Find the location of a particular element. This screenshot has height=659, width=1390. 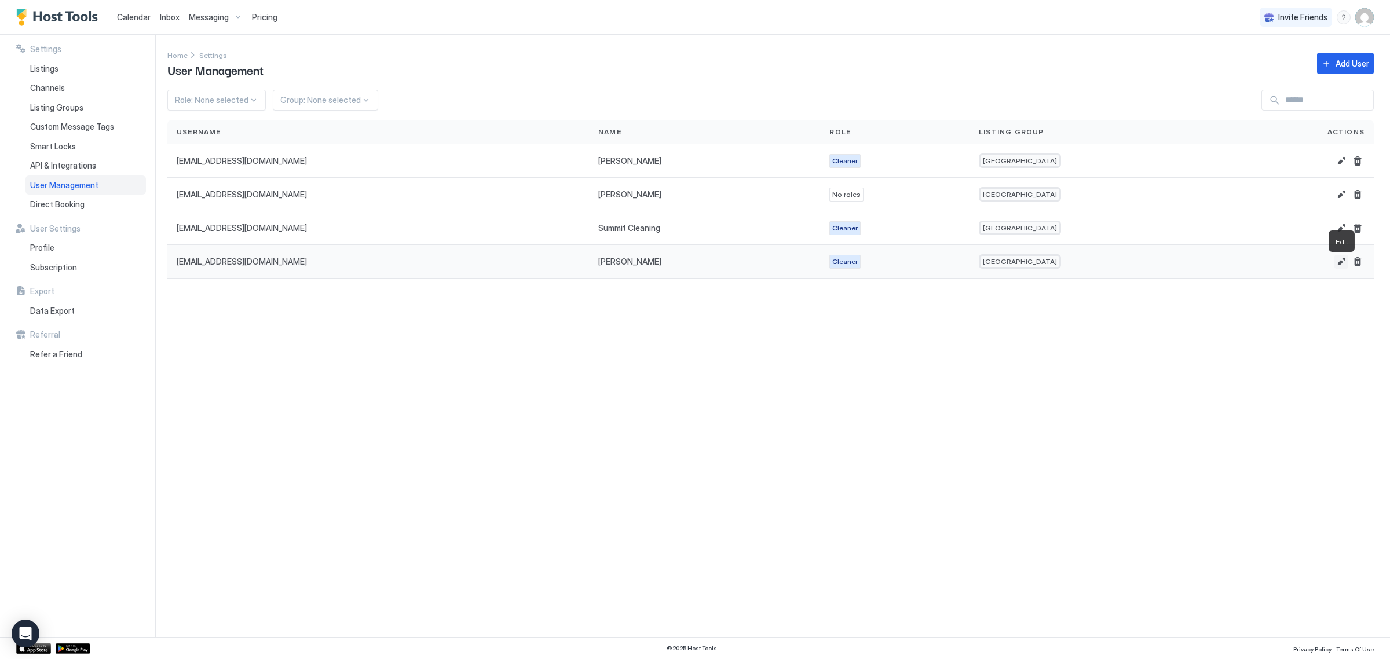

span: Messaging is located at coordinates (208, 17).